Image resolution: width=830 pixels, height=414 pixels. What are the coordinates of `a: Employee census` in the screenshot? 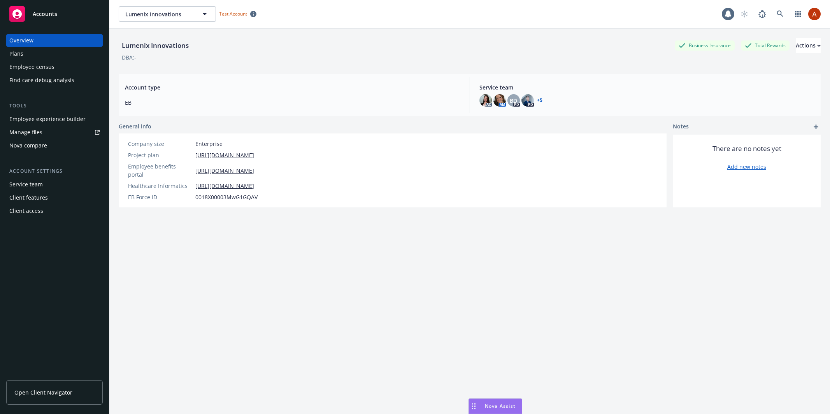 It's located at (54, 67).